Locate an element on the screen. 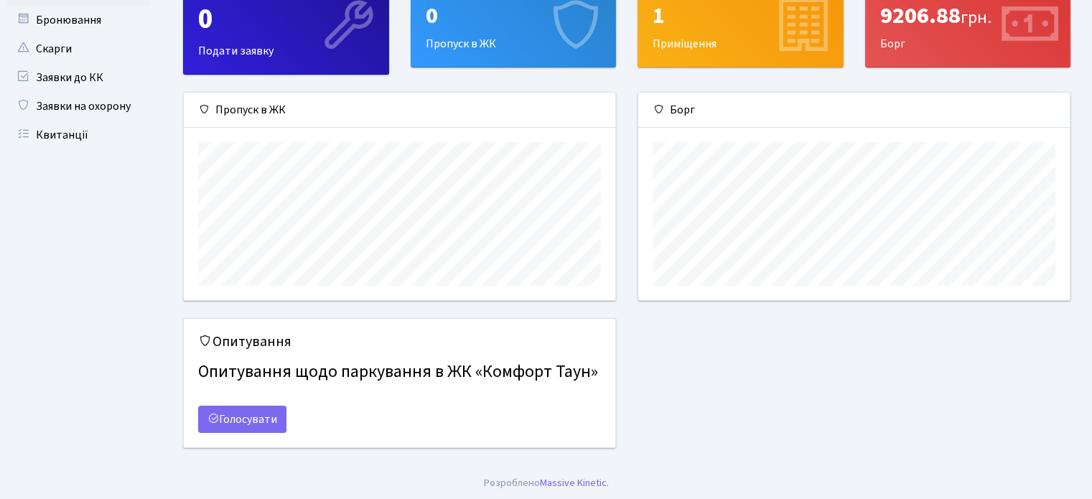  h4: Опитування щодо паркування в ЖК «Комфорт Таун» is located at coordinates (399, 372).